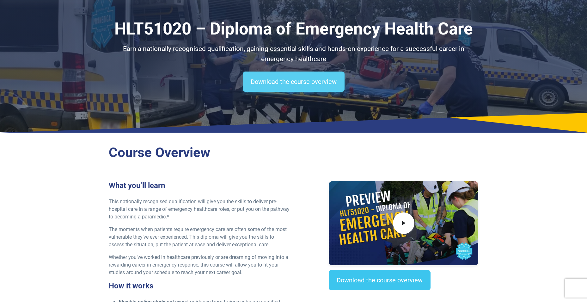 Image resolution: width=587 pixels, height=302 pixels. What do you see at coordinates (199, 209) in the screenshot?
I see `p: This nationally recognised qualification will give you the skills to deliver pre-hospital care in...` at bounding box center [199, 209].